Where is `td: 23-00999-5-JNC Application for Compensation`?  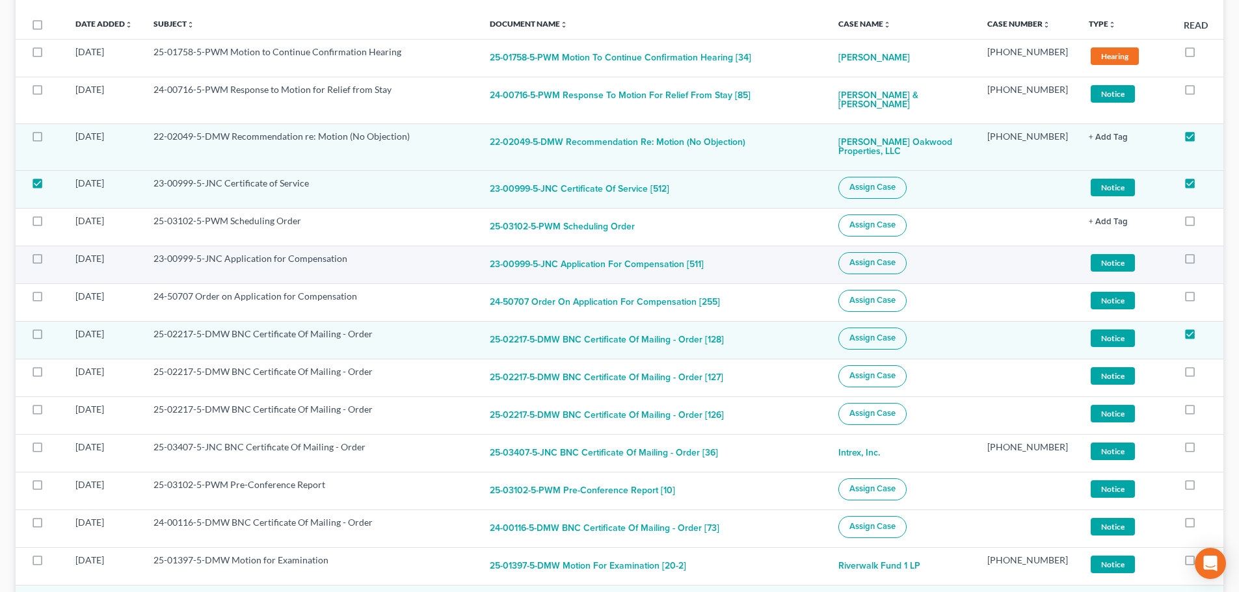
td: 23-00999-5-JNC Application for Compensation is located at coordinates (311, 265).